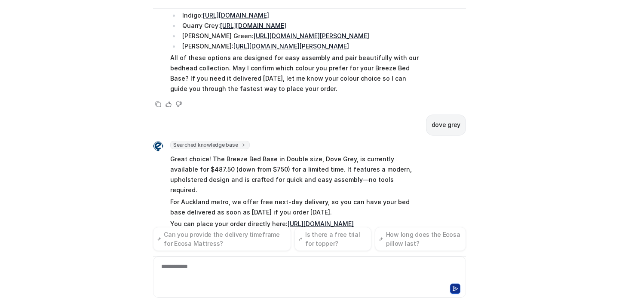  What do you see at coordinates (296, 207) in the screenshot?
I see `p: For Auckland metro, we offer free next-day delivery, so you can have your bed base delivered as s...` at bounding box center [296, 207].